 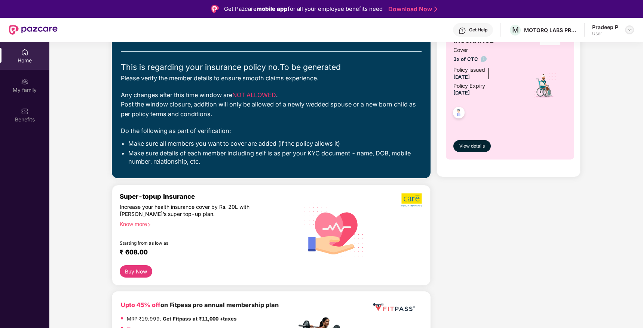 What do you see at coordinates (472, 146) in the screenshot?
I see `span: View details` at bounding box center [472, 146].